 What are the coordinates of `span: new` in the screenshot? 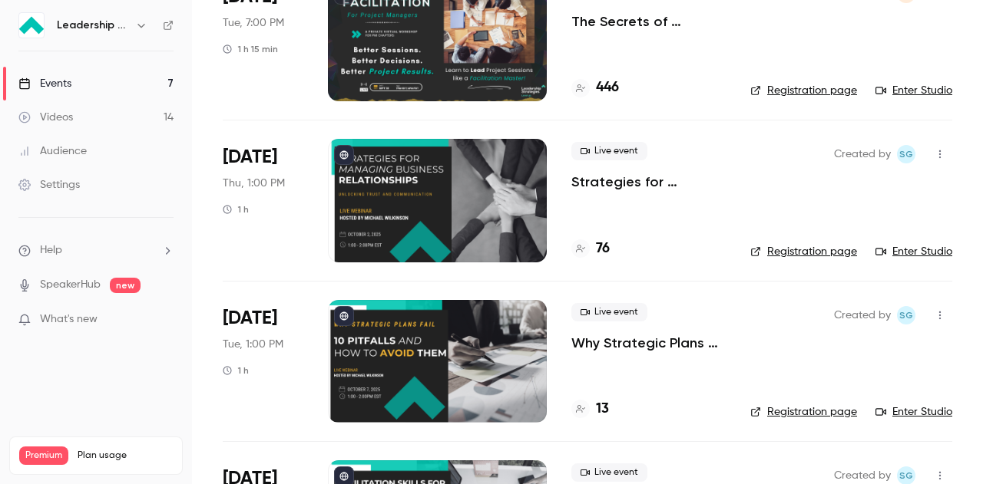 It's located at (125, 286).